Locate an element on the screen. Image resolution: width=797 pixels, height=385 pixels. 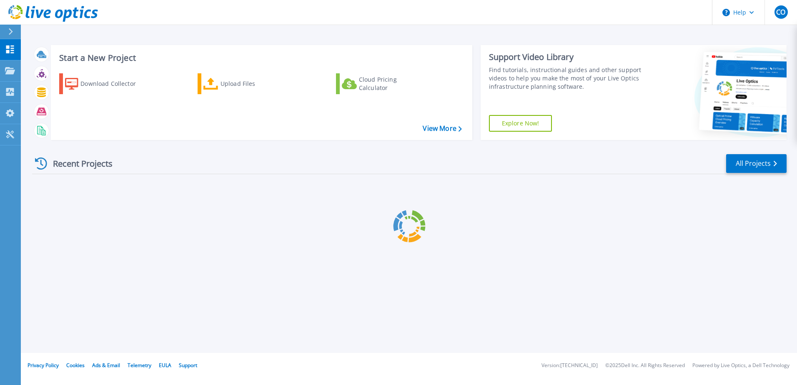
a: Explore Now! is located at coordinates (521, 123).